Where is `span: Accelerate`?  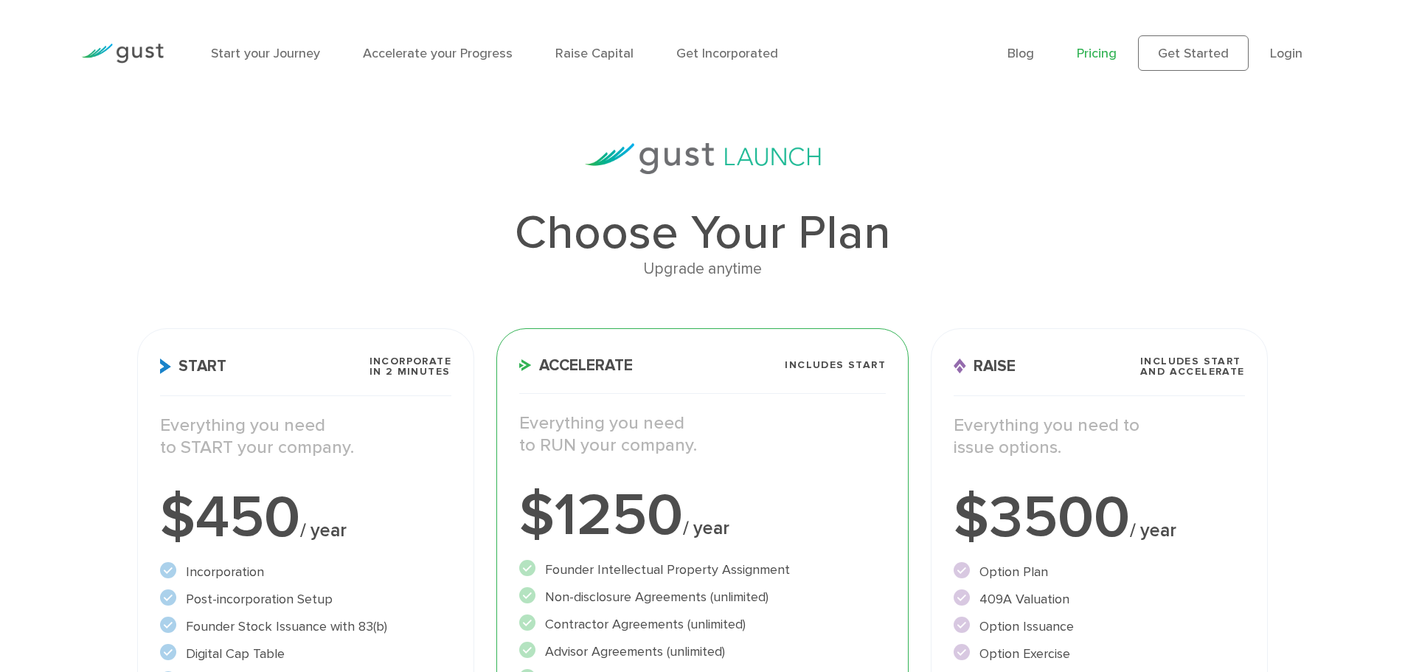
span: Accelerate is located at coordinates (576, 365).